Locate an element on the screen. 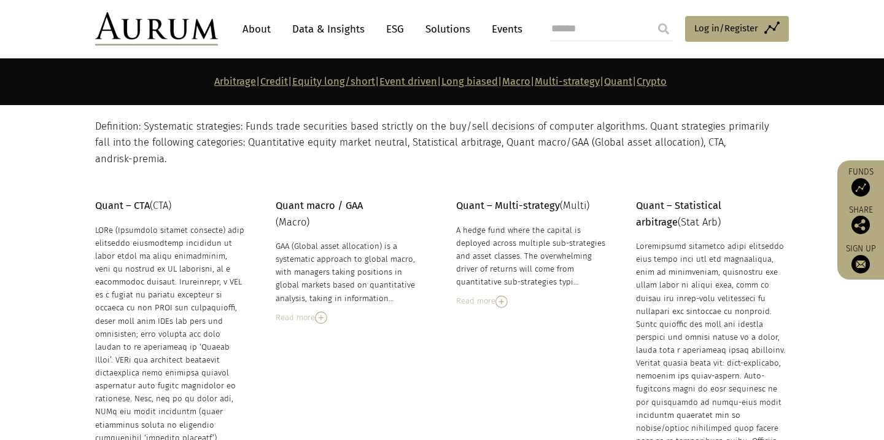  div: A hedge fund where the capital is deployed across multiple sub-strategies and asset classes. The ... is located at coordinates (531, 256).